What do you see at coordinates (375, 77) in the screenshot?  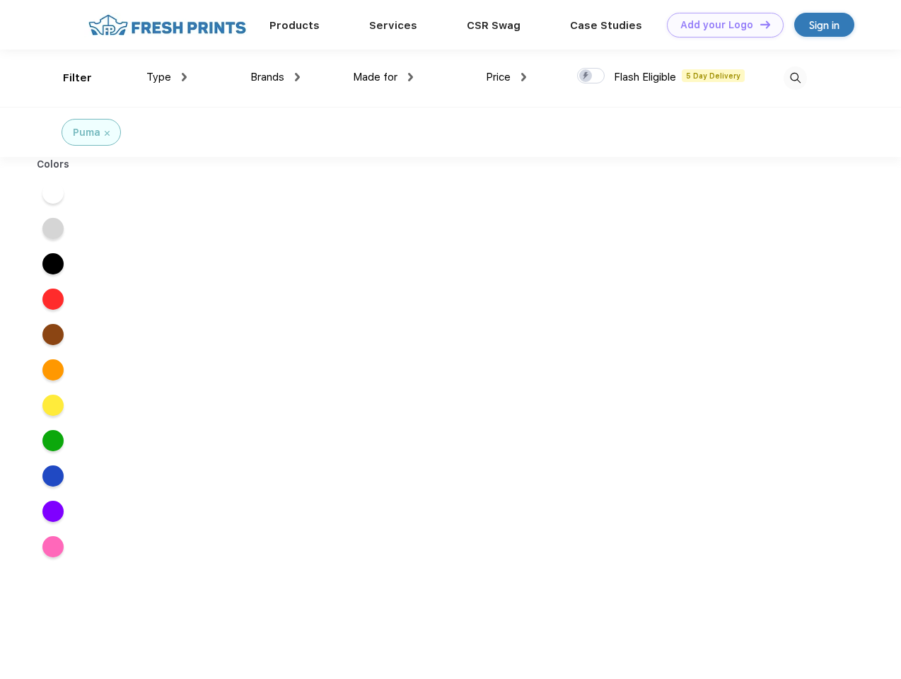 I see `span: Made for` at bounding box center [375, 77].